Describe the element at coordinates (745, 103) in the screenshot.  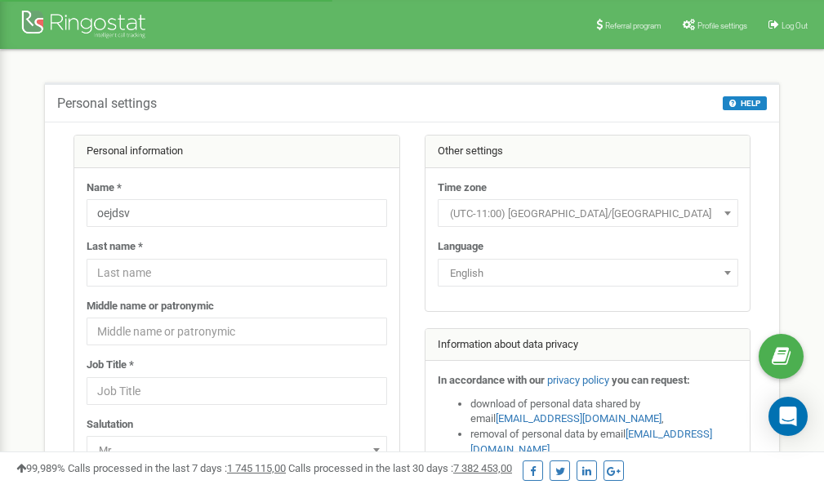
I see `button: HELP` at that location.